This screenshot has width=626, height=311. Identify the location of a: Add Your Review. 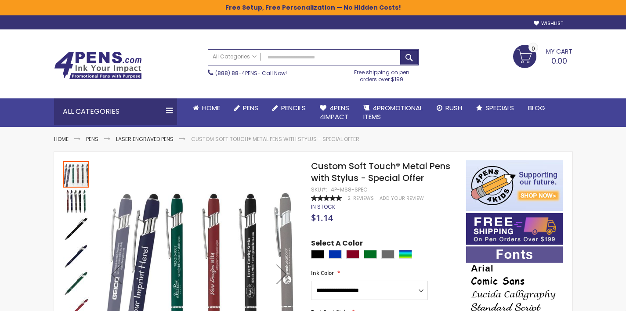
(402, 198).